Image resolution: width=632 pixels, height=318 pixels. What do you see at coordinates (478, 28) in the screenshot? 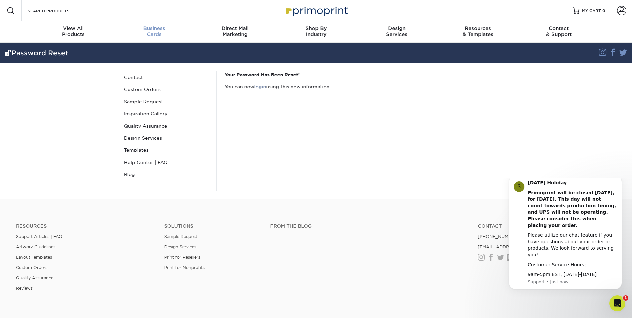
I see `span: Resources` at bounding box center [478, 28].